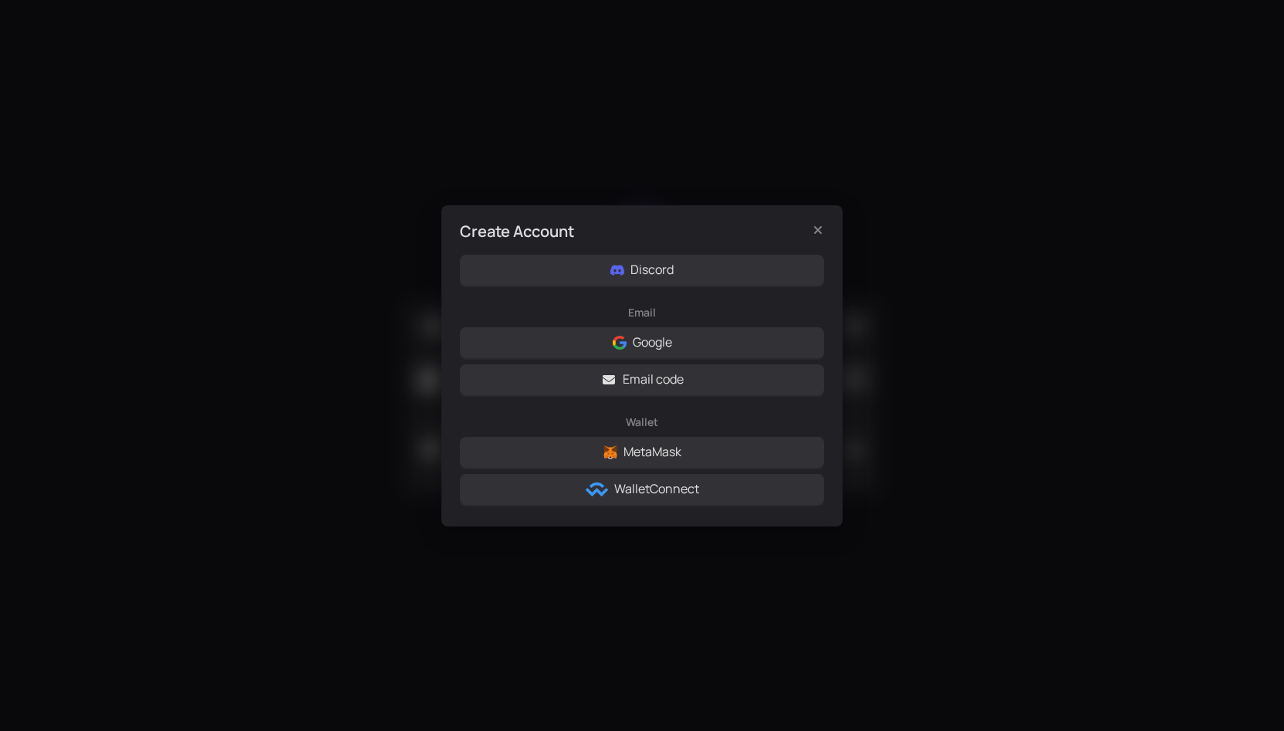 Image resolution: width=1284 pixels, height=731 pixels. Describe the element at coordinates (642, 489) in the screenshot. I see `button: logoWalletConnect` at that location.